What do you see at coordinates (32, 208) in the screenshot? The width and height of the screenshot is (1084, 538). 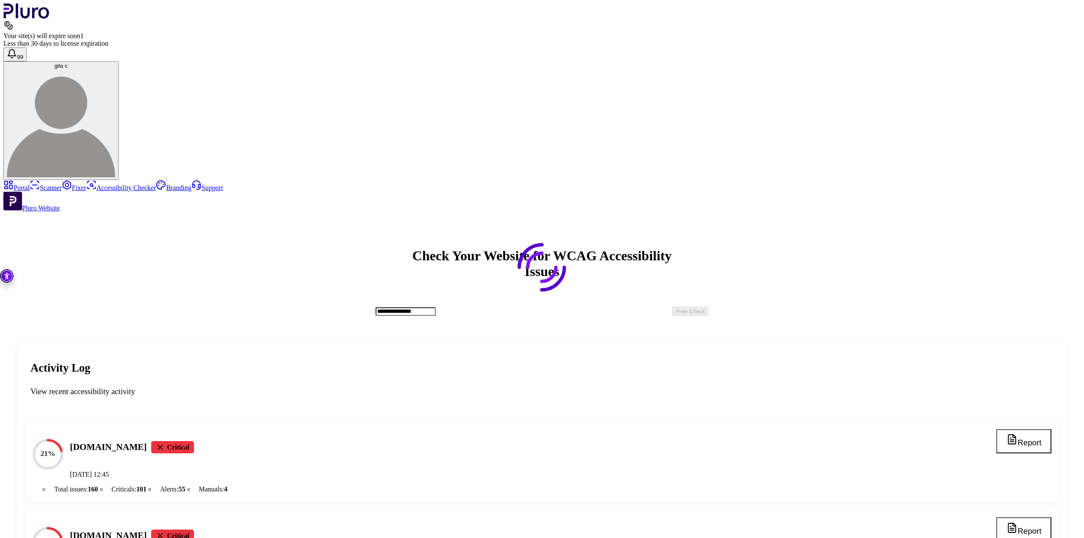 I see `a: Open Pluro Website` at bounding box center [32, 208].